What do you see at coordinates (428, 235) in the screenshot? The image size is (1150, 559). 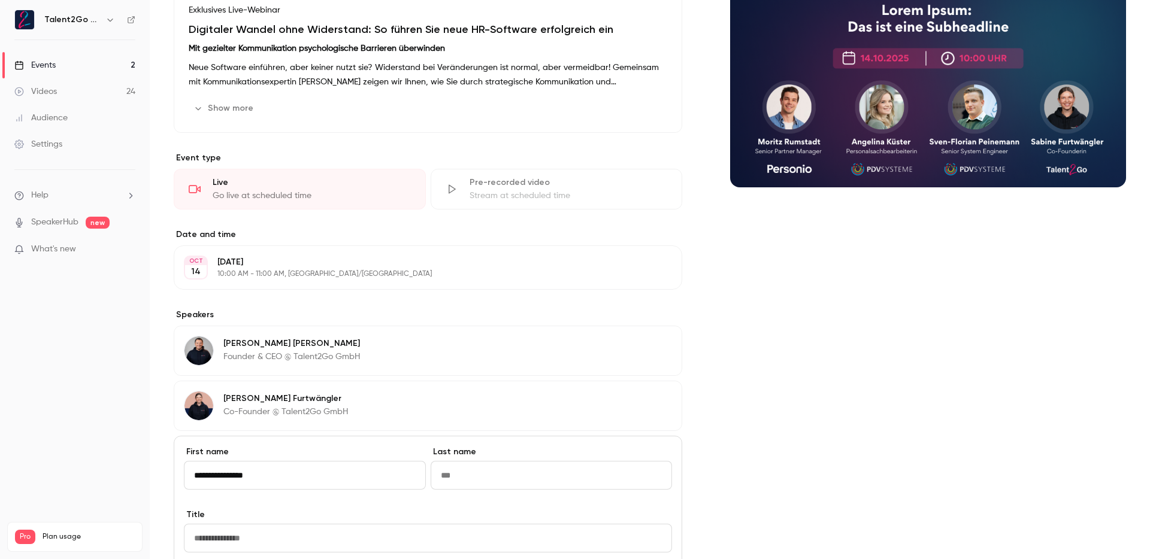 I see `label: Date and time` at bounding box center [428, 235].